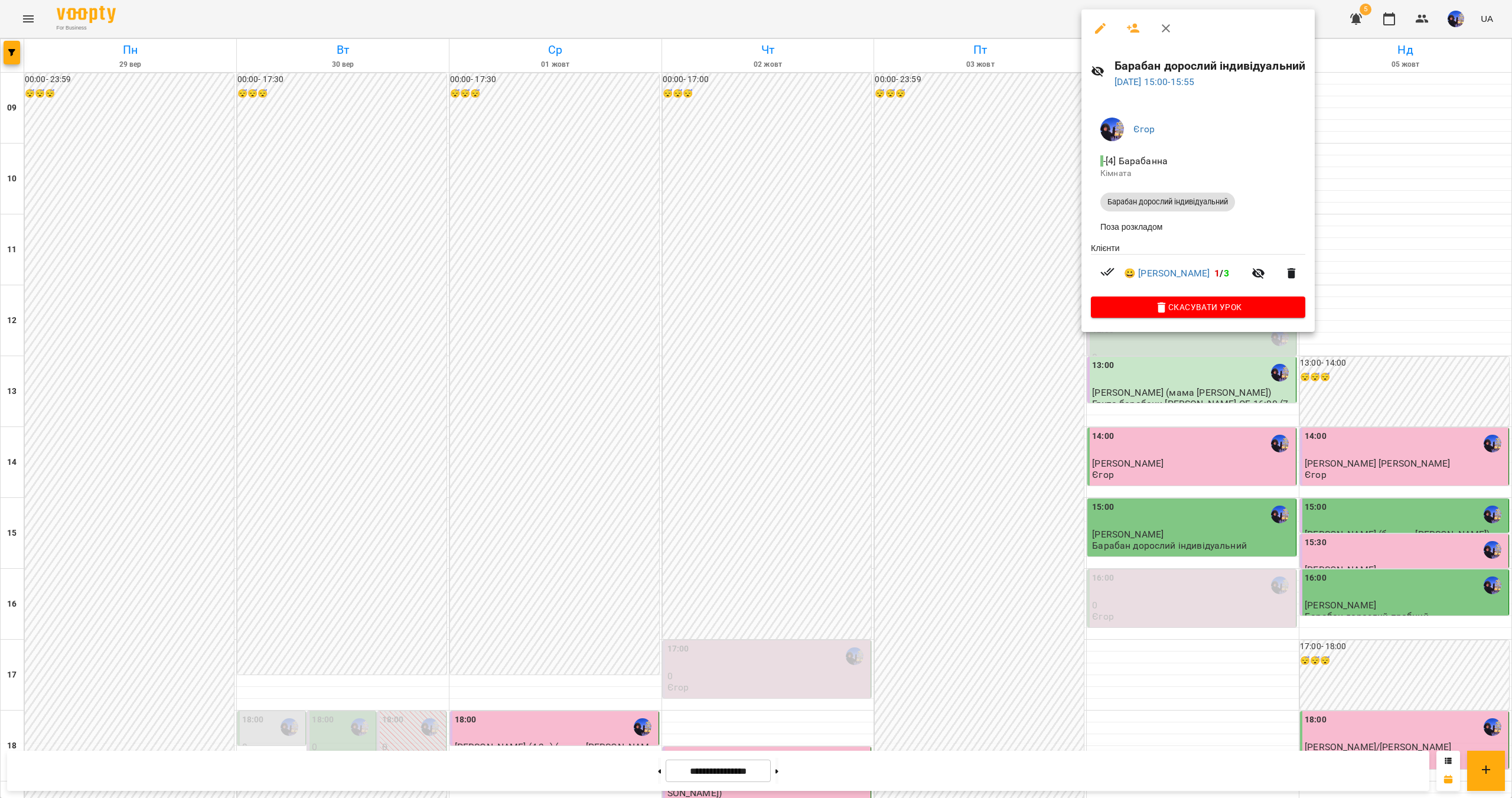 The height and width of the screenshot is (798, 1512). I want to click on span: 3, so click(1226, 273).